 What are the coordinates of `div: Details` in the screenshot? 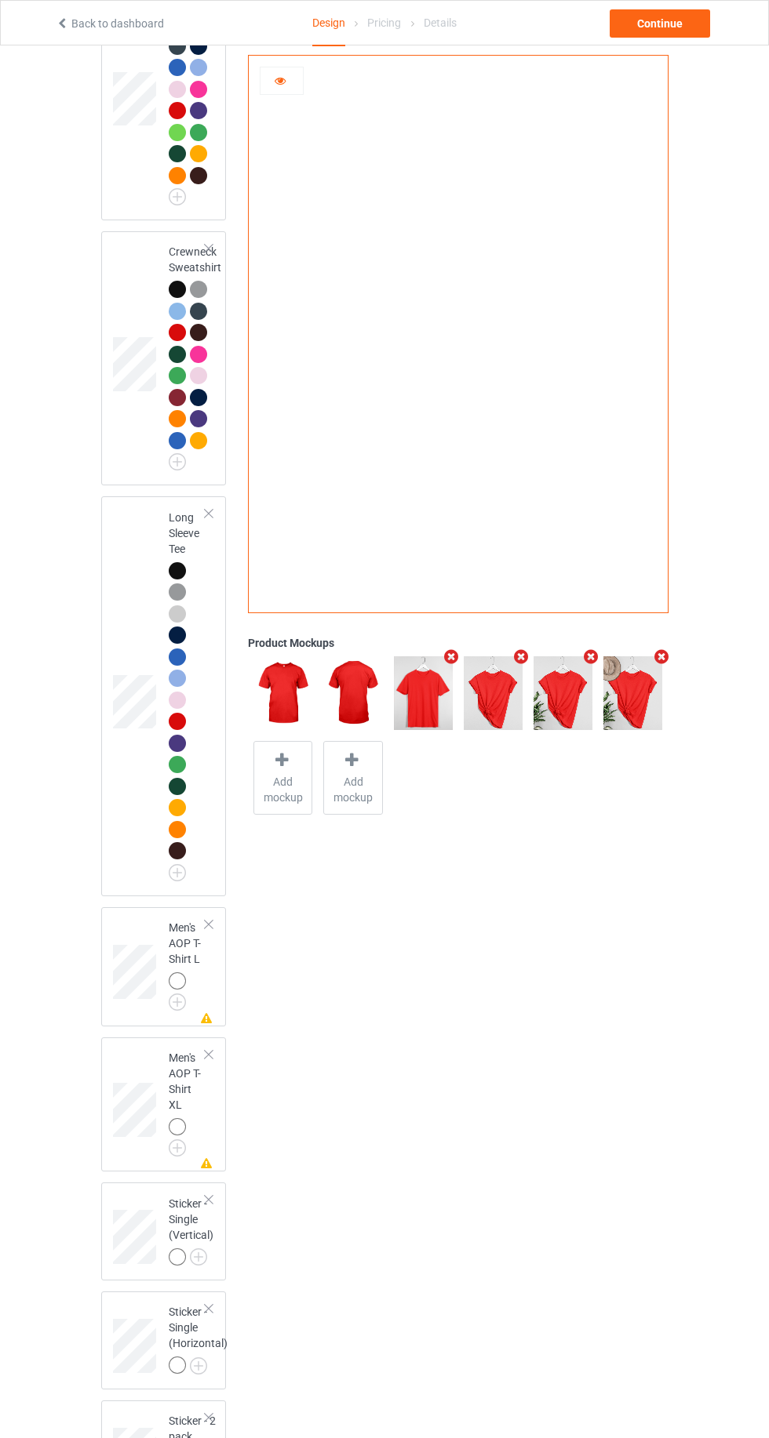 It's located at (440, 23).